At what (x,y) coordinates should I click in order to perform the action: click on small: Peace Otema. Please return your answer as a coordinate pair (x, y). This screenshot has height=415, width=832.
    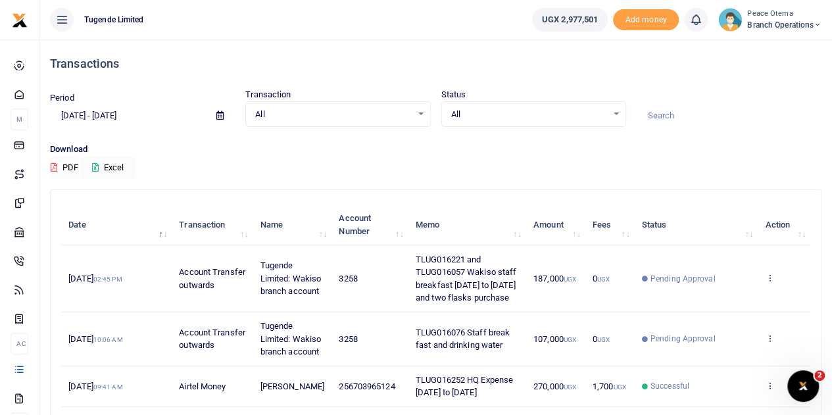
    Looking at the image, I should click on (784, 14).